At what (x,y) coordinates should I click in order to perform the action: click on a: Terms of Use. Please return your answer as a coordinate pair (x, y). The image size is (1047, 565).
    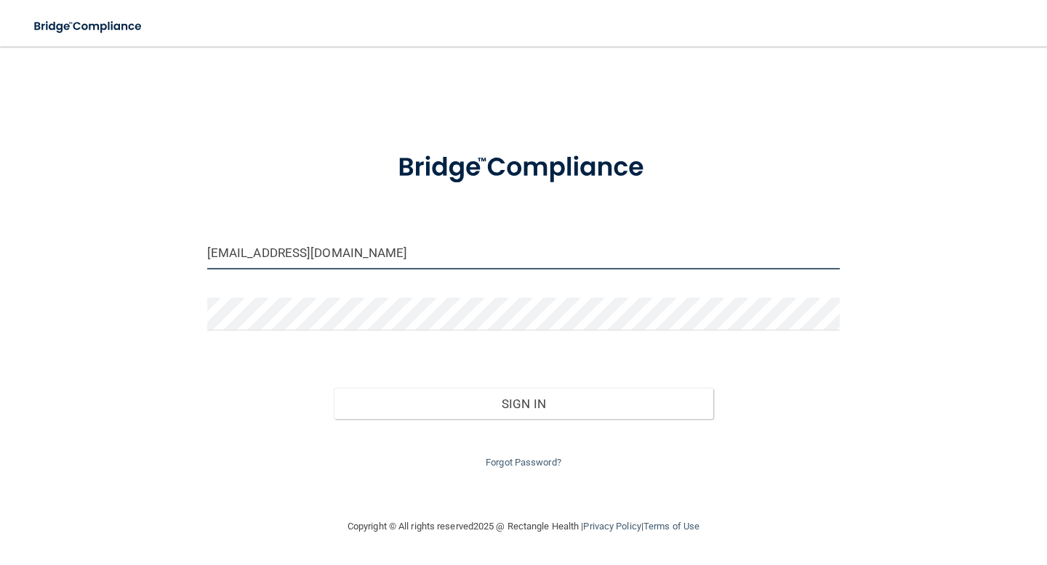
    Looking at the image, I should click on (671, 526).